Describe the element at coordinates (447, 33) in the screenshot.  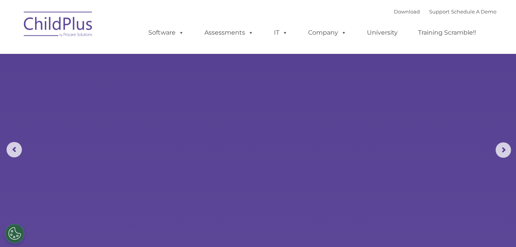
I see `a: Training Scramble!!` at that location.